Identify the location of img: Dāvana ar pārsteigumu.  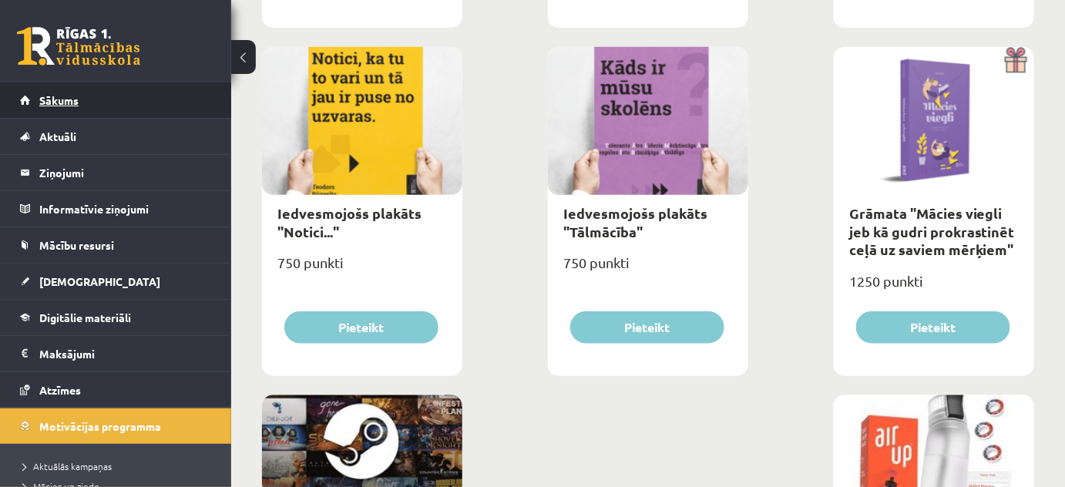
(1016, 60).